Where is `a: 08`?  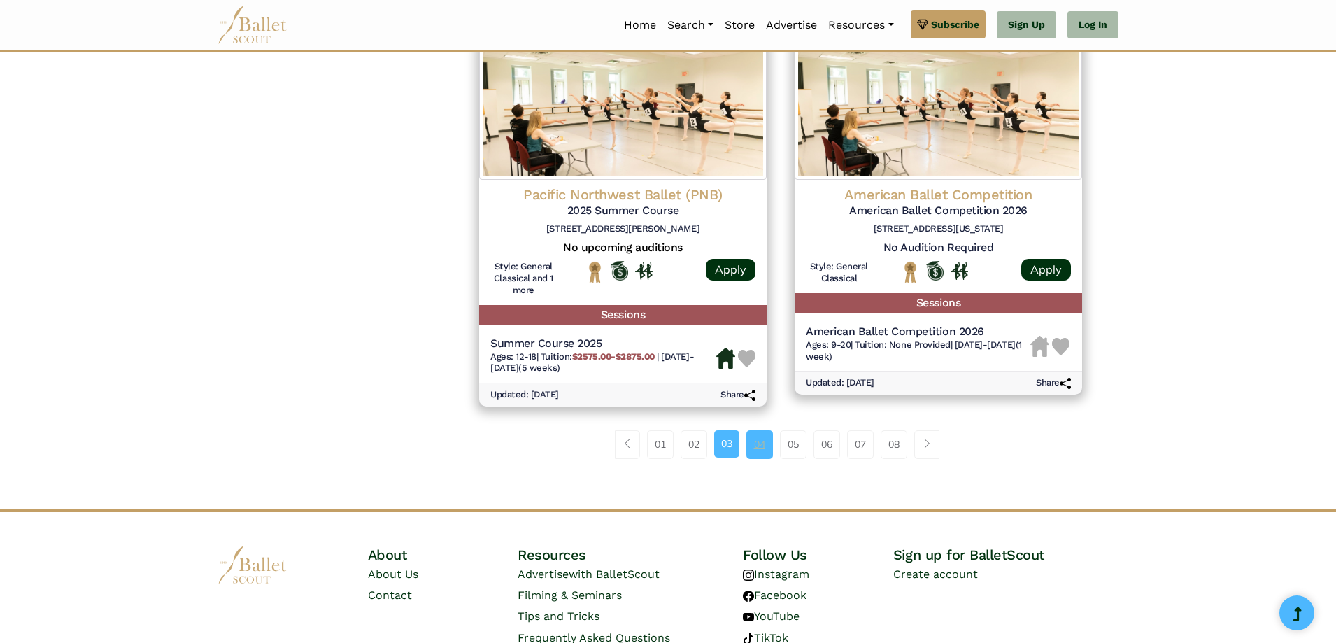 a: 08 is located at coordinates (894, 444).